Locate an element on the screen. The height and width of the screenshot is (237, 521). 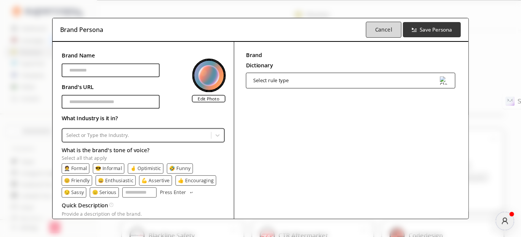
h2: Brand Name is located at coordinates (111, 55).